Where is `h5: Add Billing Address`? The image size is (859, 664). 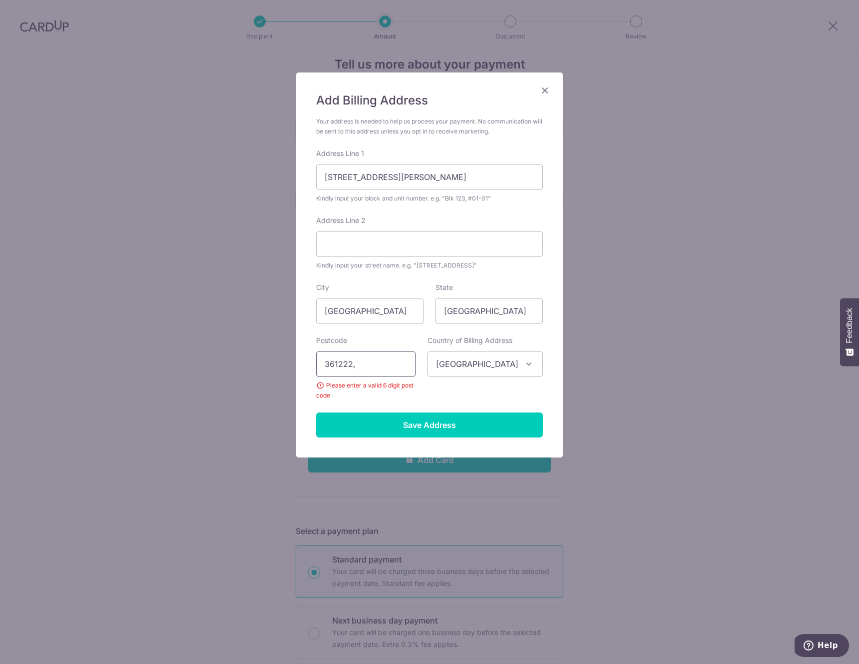
h5: Add Billing Address is located at coordinates (430, 100).